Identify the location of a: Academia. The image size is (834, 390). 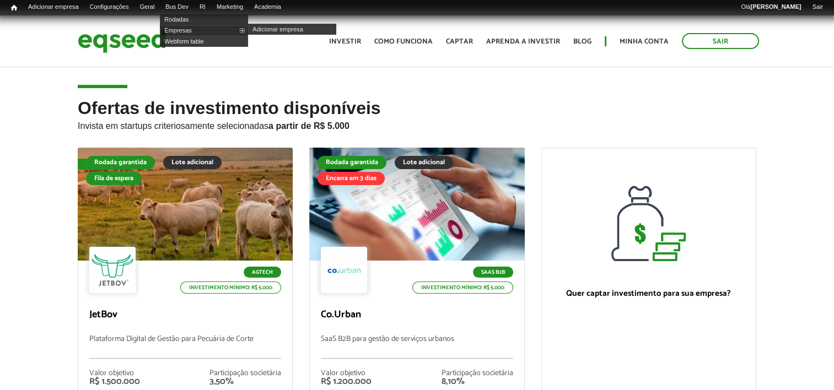
(267, 7).